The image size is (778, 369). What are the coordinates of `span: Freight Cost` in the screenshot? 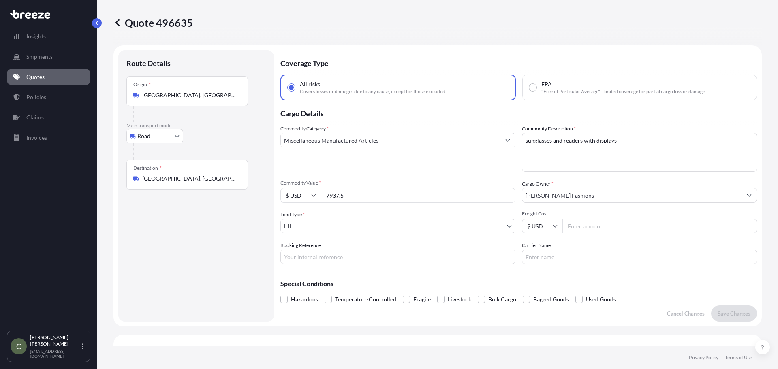 It's located at (640, 214).